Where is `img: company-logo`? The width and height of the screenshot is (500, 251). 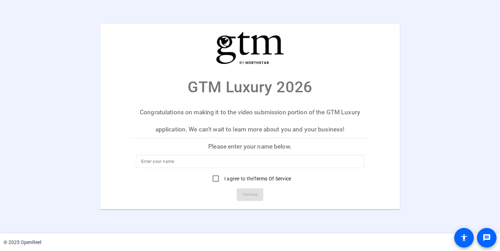 img: company-logo is located at coordinates (250, 48).